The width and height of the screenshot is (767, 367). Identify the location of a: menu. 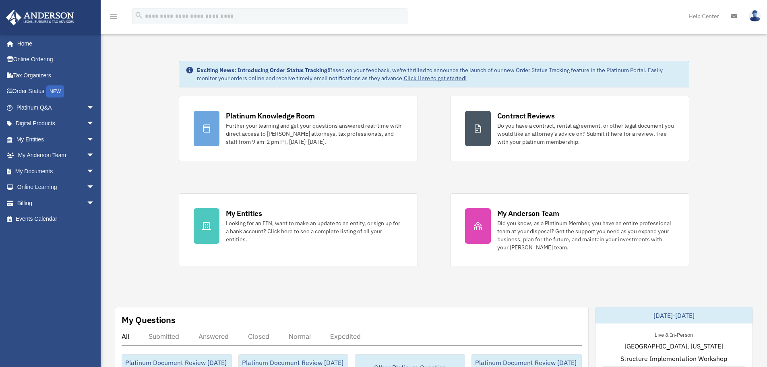
(114, 17).